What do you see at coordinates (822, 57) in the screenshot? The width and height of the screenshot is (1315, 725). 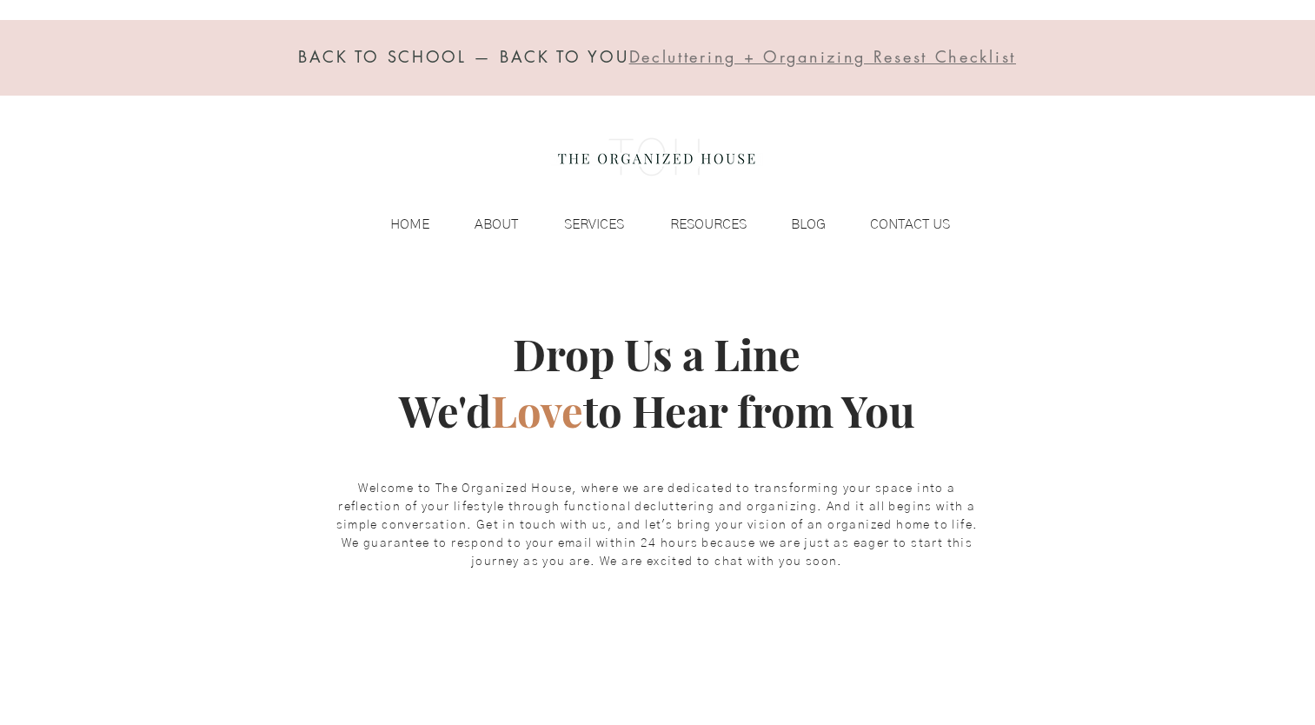 I see `span: Decluttering + Organizing Resest Checklist` at bounding box center [822, 57].